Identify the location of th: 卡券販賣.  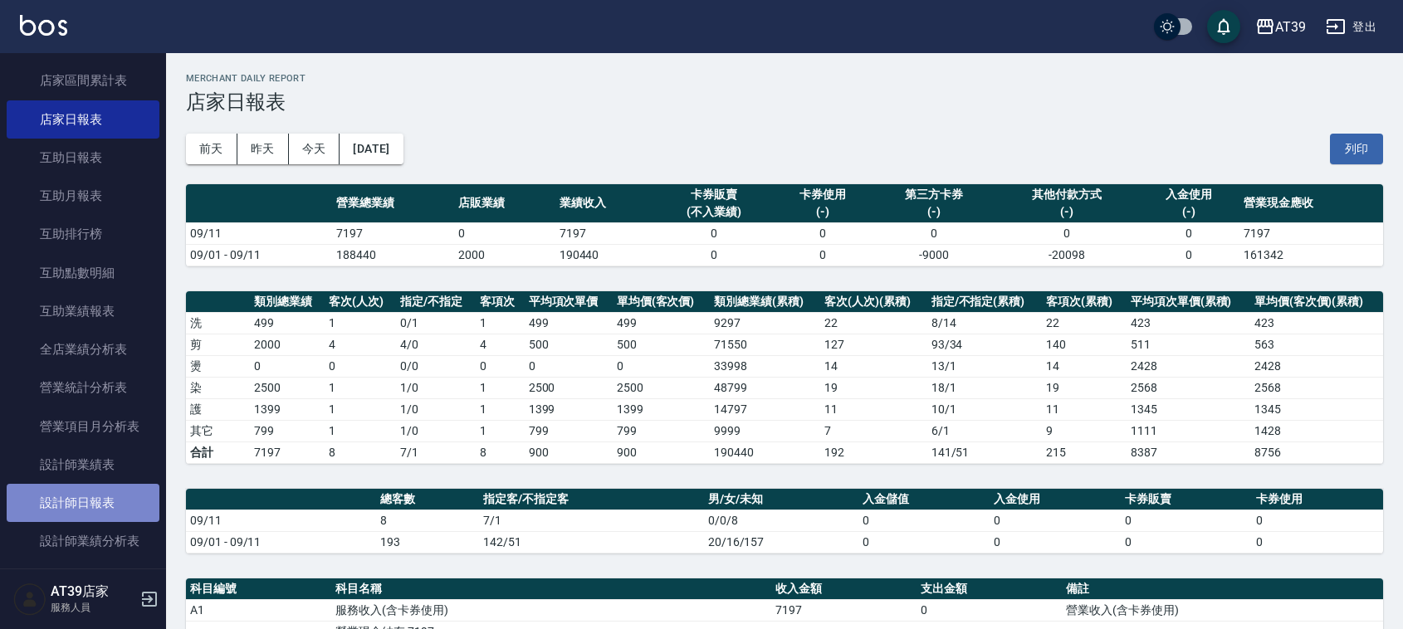
(1186, 500).